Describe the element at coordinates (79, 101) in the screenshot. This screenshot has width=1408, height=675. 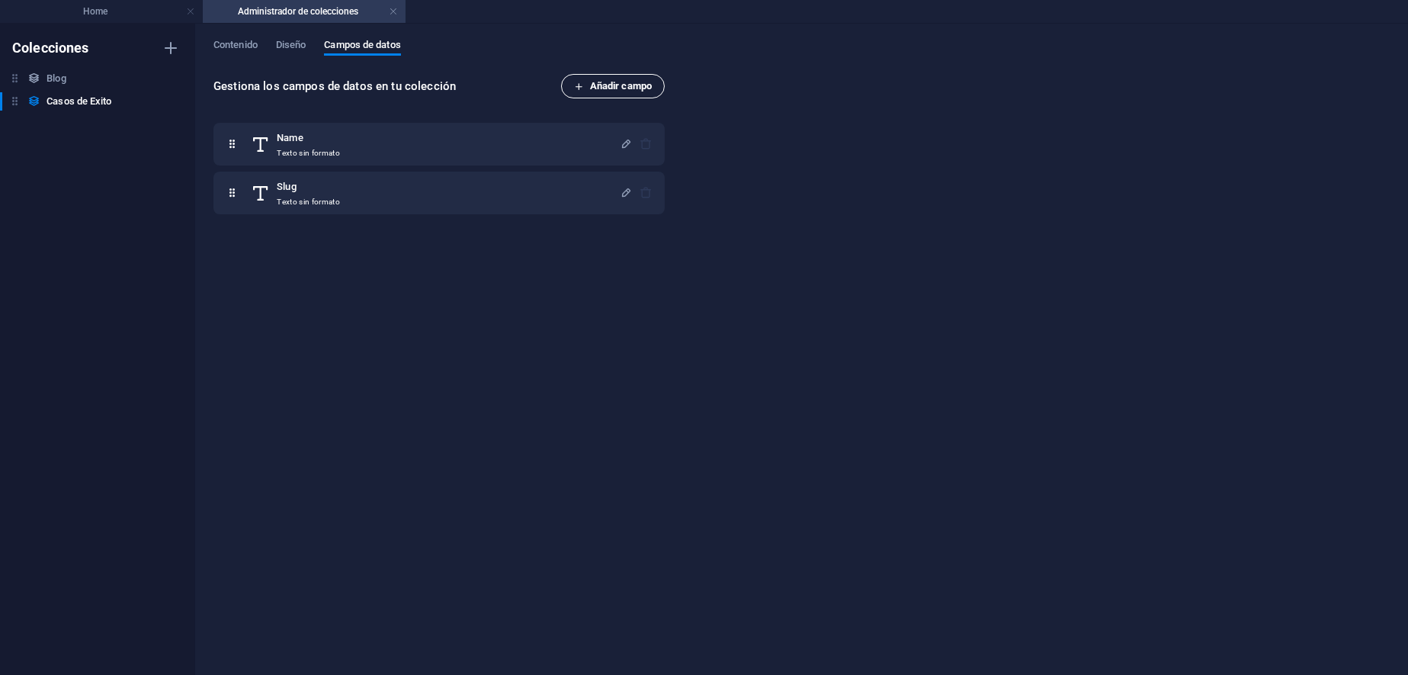
I see `h6: Casos de Exito` at that location.